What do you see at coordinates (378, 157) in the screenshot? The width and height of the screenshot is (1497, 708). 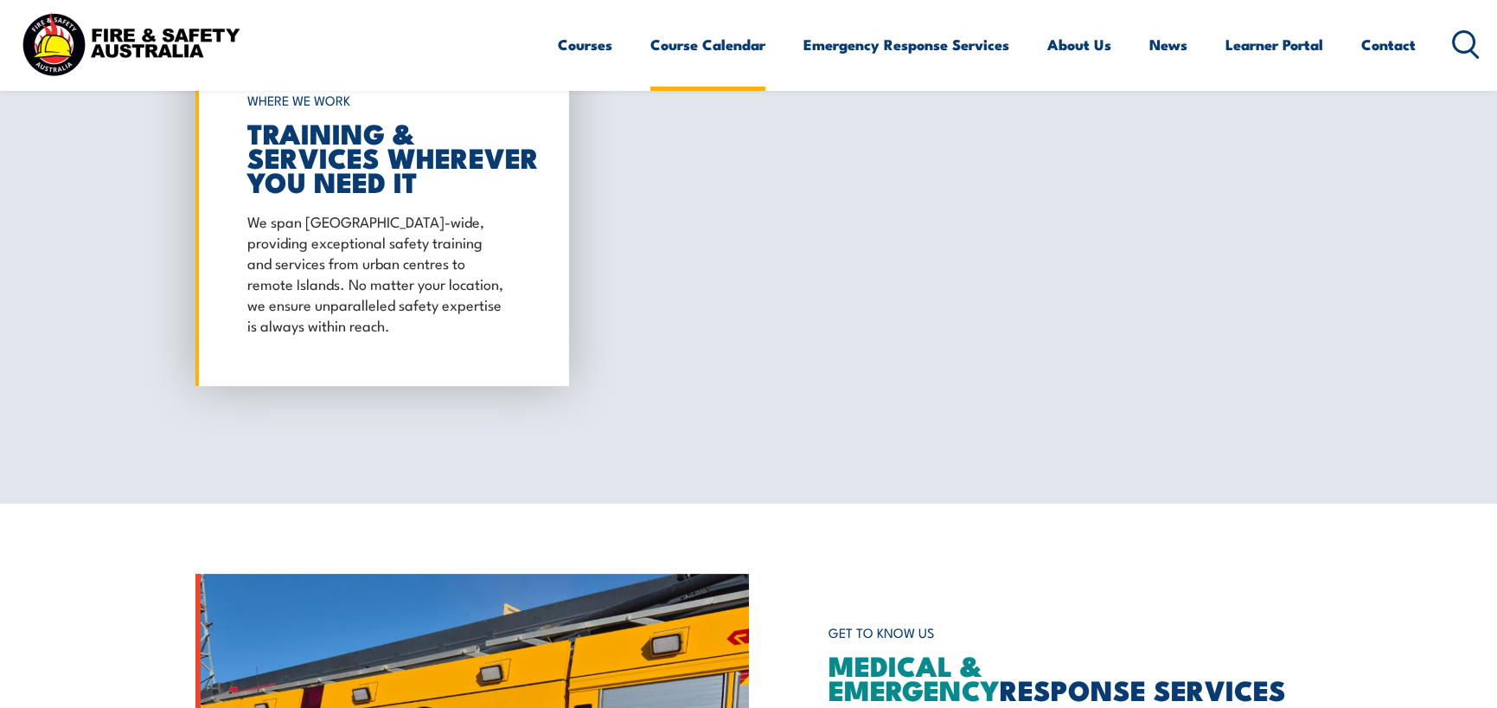 I see `h2: TRAINING & SERVICES WHEREVER YOU NEED IT` at bounding box center [378, 157].